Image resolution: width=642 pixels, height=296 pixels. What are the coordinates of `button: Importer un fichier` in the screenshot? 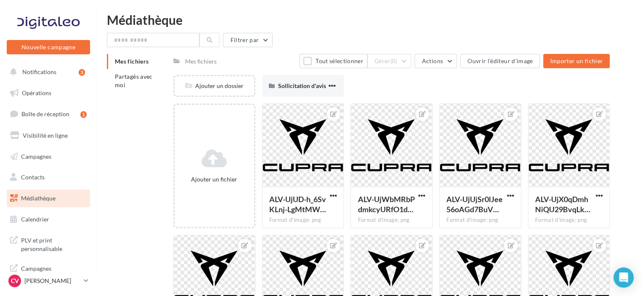 It's located at (576, 61).